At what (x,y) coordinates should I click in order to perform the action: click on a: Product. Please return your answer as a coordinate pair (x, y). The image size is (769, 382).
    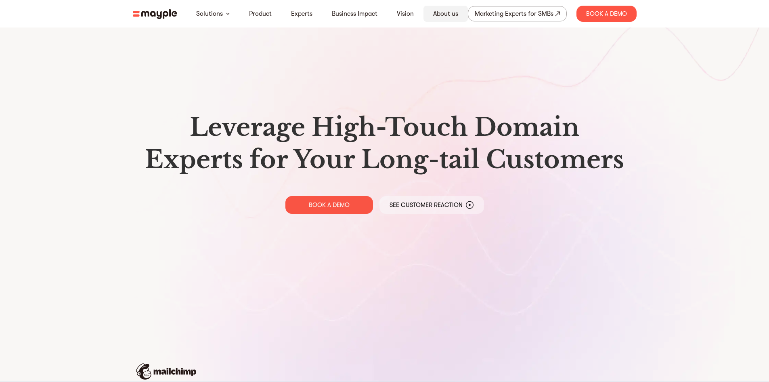
    Looking at the image, I should click on (260, 14).